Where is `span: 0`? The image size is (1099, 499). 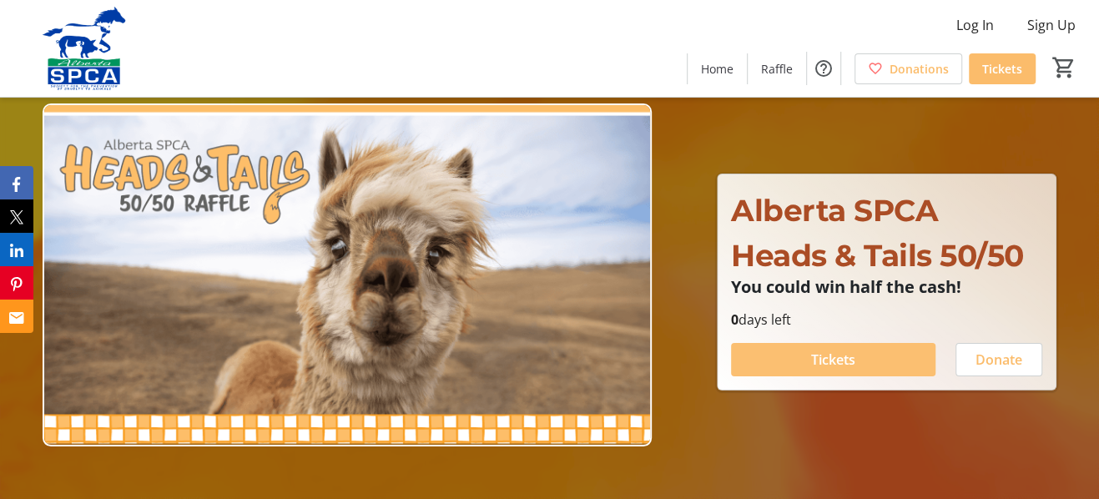
span: 0 is located at coordinates (734, 319).